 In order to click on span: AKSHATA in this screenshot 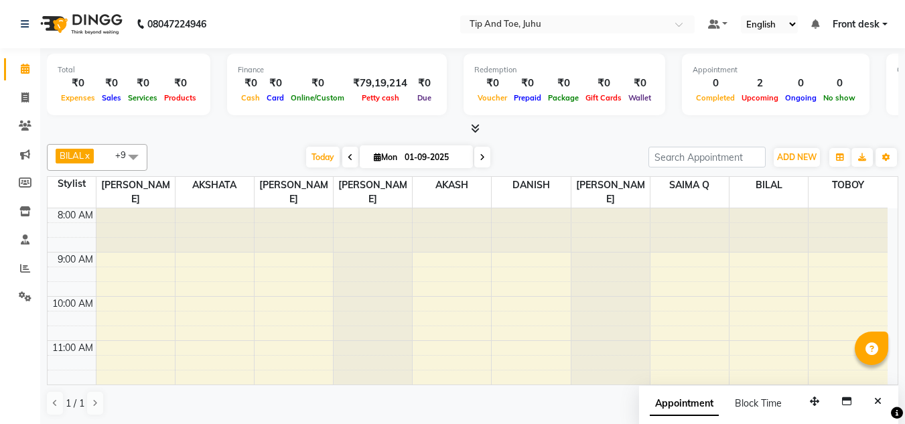, I will do `click(214, 185)`.